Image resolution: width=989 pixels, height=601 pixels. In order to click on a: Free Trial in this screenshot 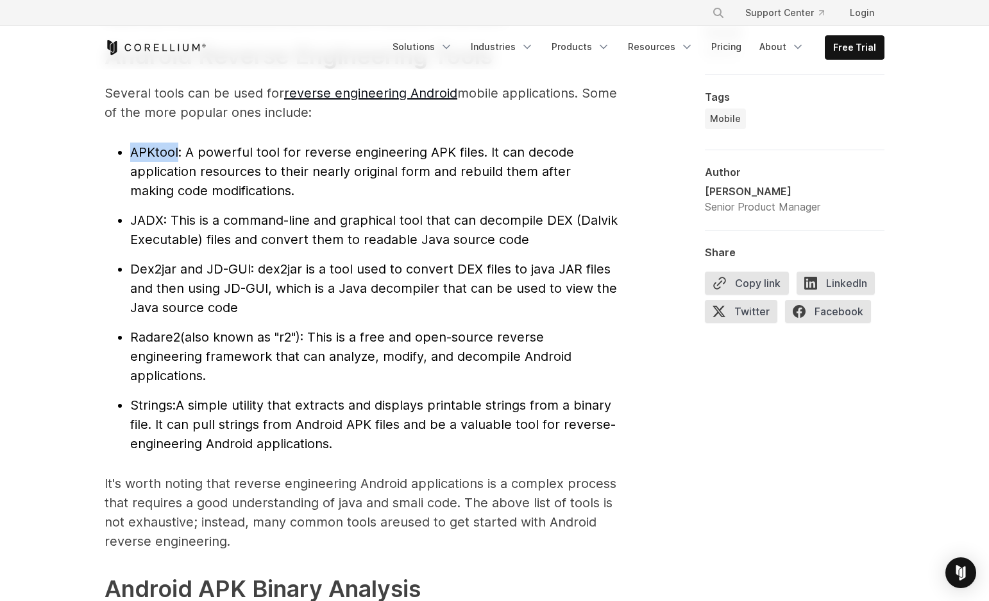, I will do `click(855, 47)`.